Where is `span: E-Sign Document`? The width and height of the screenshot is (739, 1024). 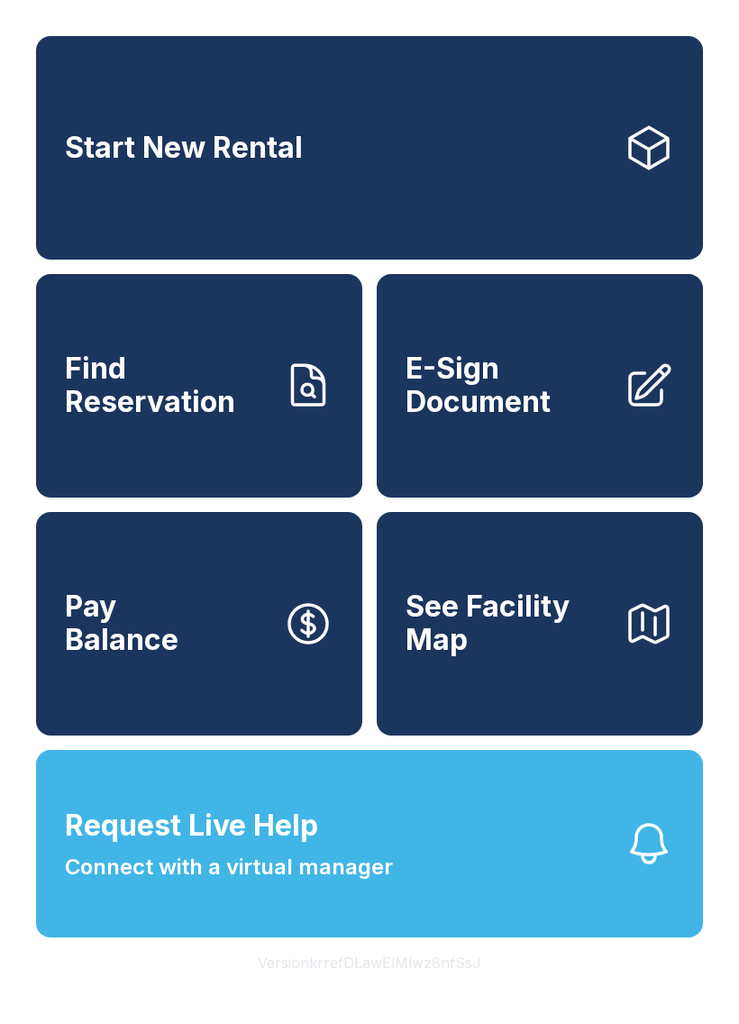 span: E-Sign Document is located at coordinates (508, 385).